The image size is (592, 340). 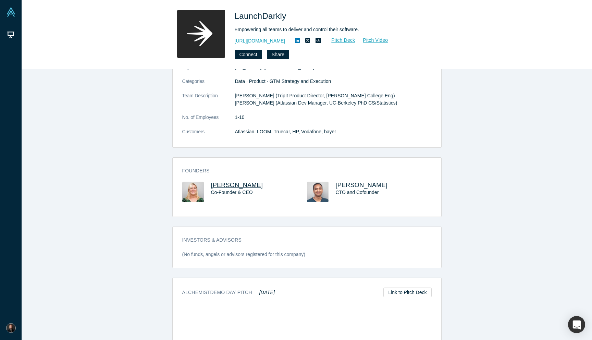 I want to click on dt: Team Description, so click(x=209, y=103).